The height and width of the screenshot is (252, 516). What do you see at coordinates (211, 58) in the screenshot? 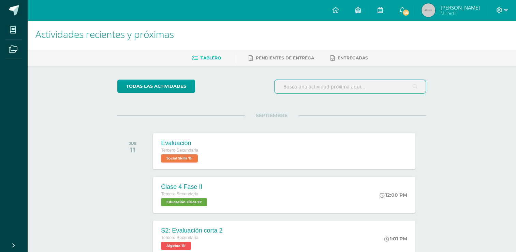
I see `span: Tablero` at bounding box center [211, 58].